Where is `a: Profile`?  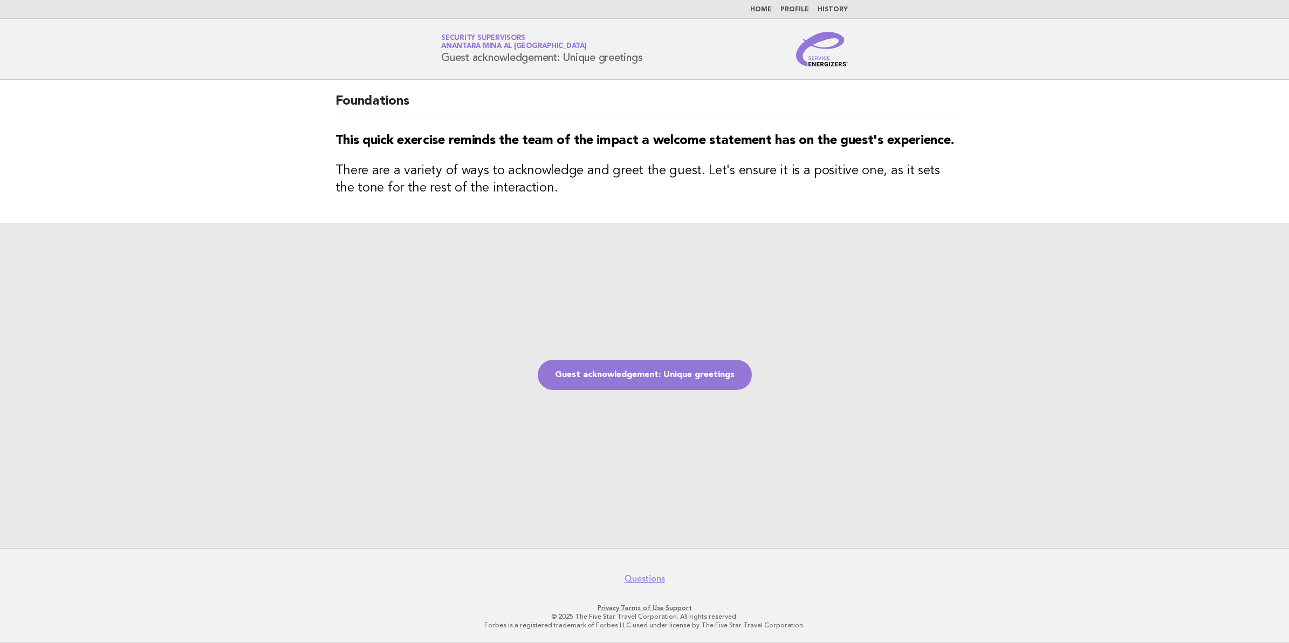
a: Profile is located at coordinates (795, 10).